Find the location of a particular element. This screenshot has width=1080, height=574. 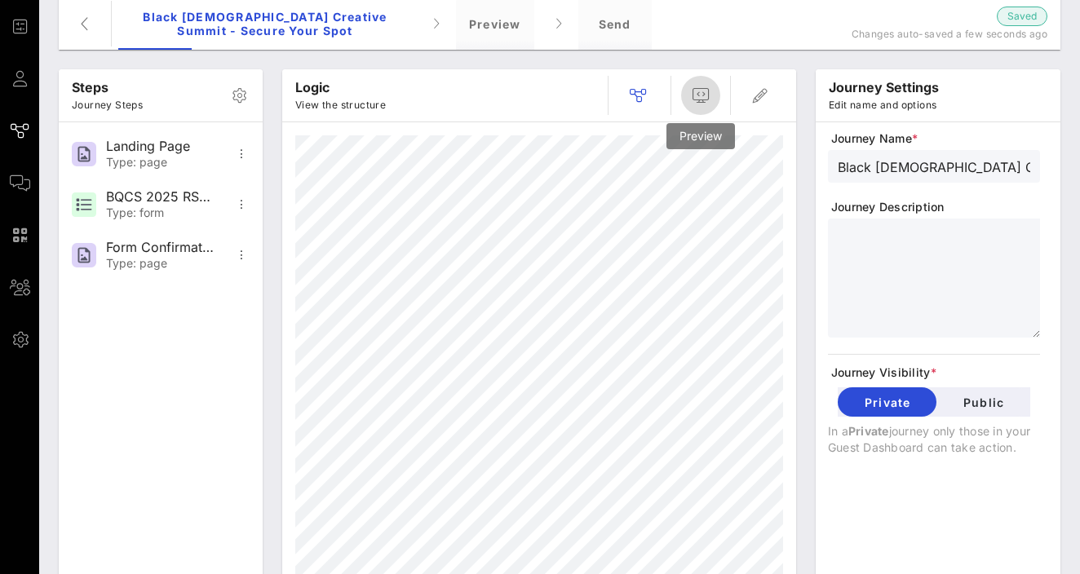

button: Private is located at coordinates (887, 402).